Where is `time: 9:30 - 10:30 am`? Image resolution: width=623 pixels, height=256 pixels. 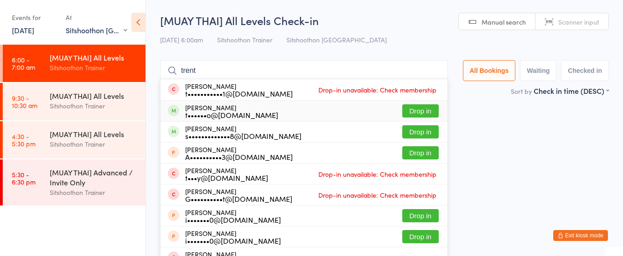 time: 9:30 - 10:30 am is located at coordinates (25, 102).